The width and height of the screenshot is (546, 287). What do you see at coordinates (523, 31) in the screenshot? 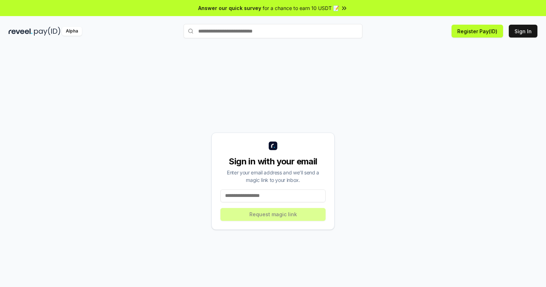
I see `button: Sign In` at bounding box center [523, 31].